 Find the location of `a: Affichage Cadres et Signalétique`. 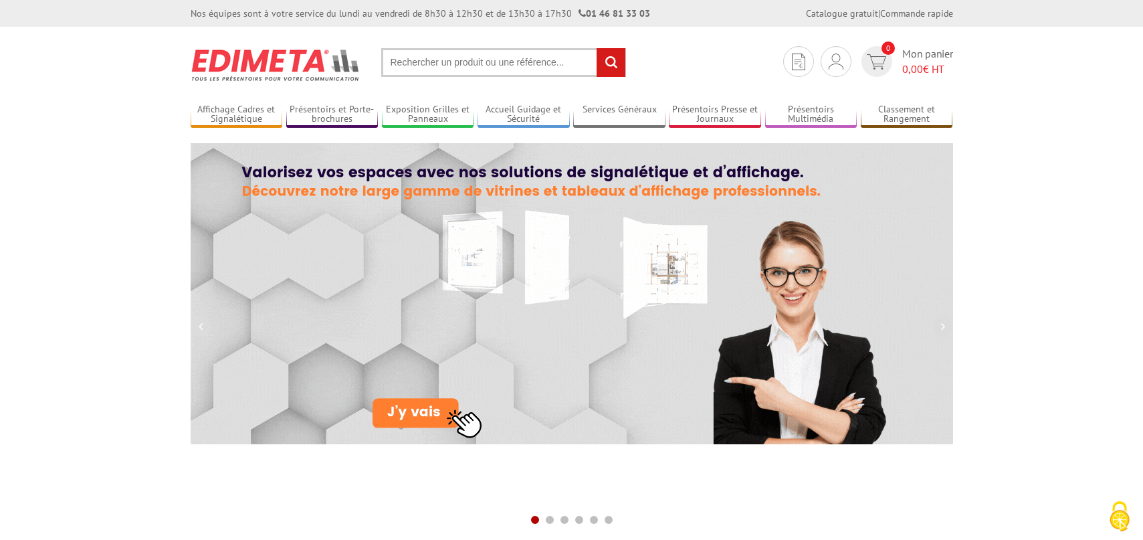

a: Affichage Cadres et Signalétique is located at coordinates (237, 114).